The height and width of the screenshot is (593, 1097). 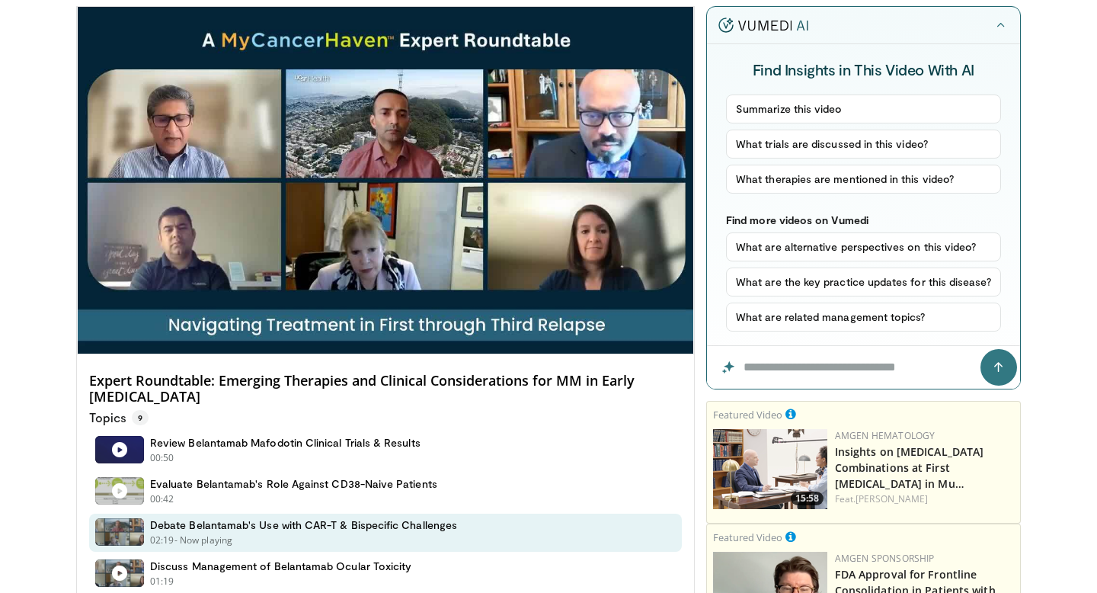 I want to click on button: What therapies are mentioned in this video?, so click(x=863, y=179).